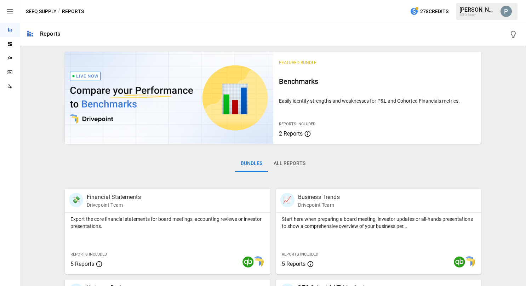  What do you see at coordinates (251, 164) in the screenshot?
I see `button: Bundles` at bounding box center [251, 164].